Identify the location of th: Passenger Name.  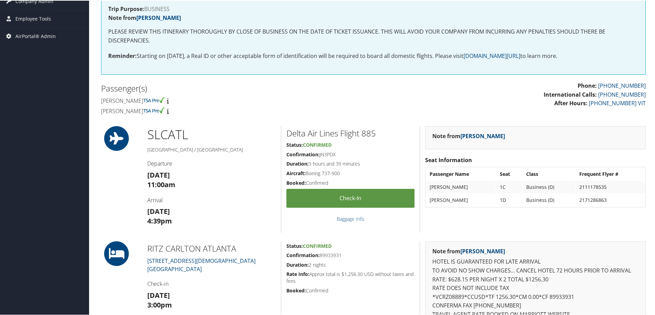
(461, 173).